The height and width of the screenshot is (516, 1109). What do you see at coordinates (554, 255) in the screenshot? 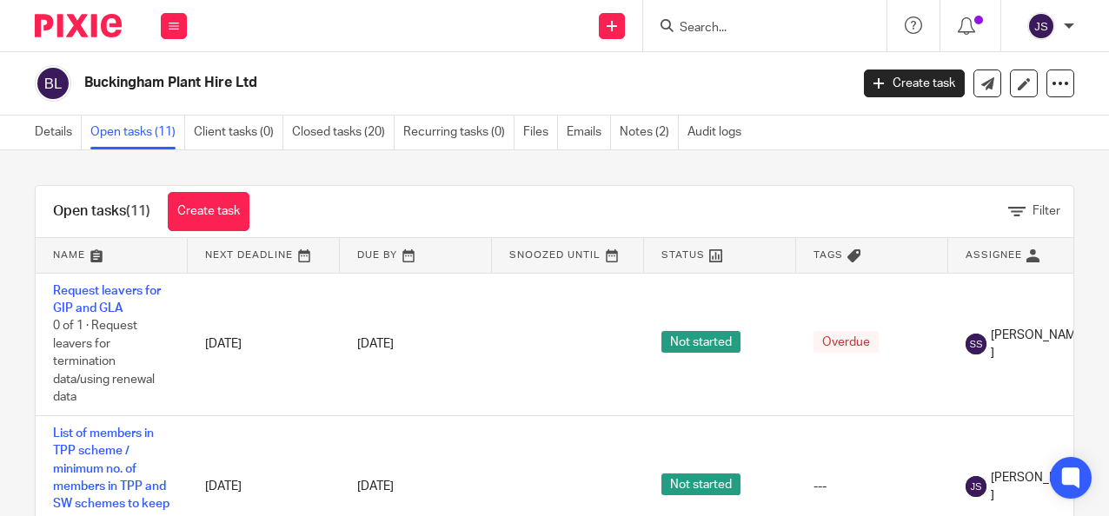
I see `span: Snoozed Until` at bounding box center [554, 255].